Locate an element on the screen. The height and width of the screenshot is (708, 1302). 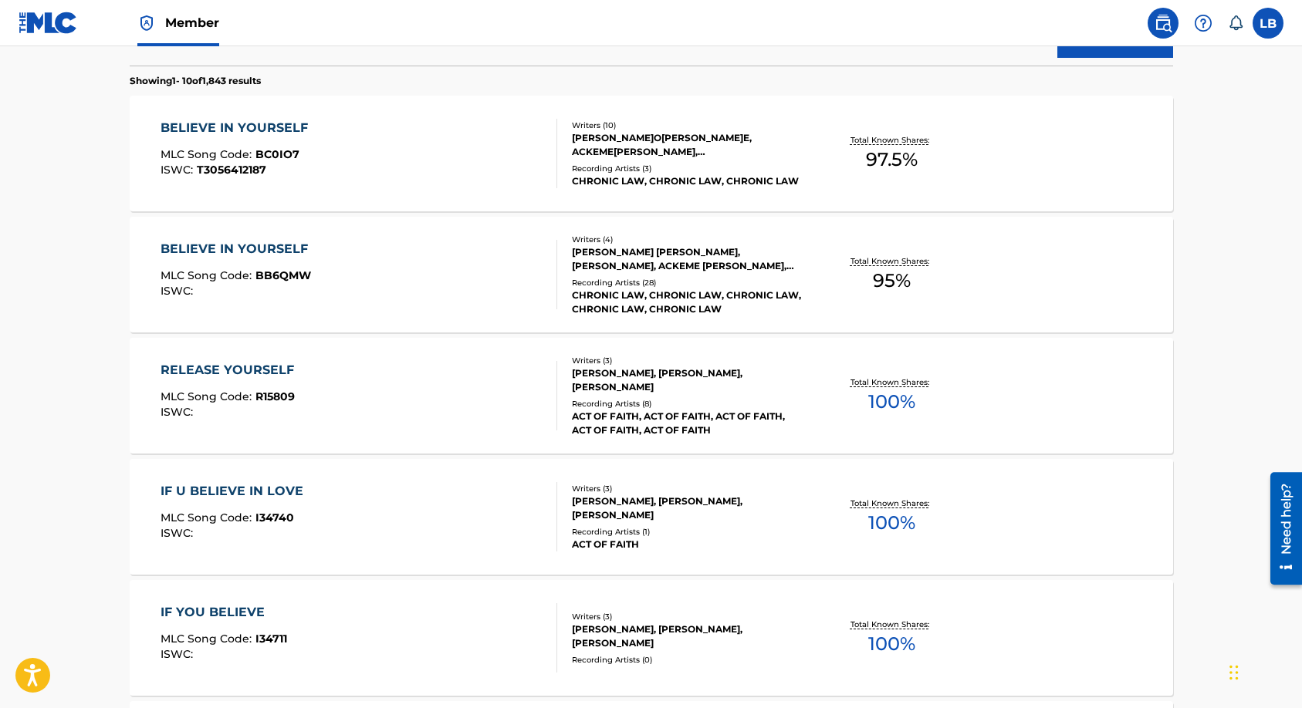
div: Writers ( 4 ) is located at coordinates (688, 239).